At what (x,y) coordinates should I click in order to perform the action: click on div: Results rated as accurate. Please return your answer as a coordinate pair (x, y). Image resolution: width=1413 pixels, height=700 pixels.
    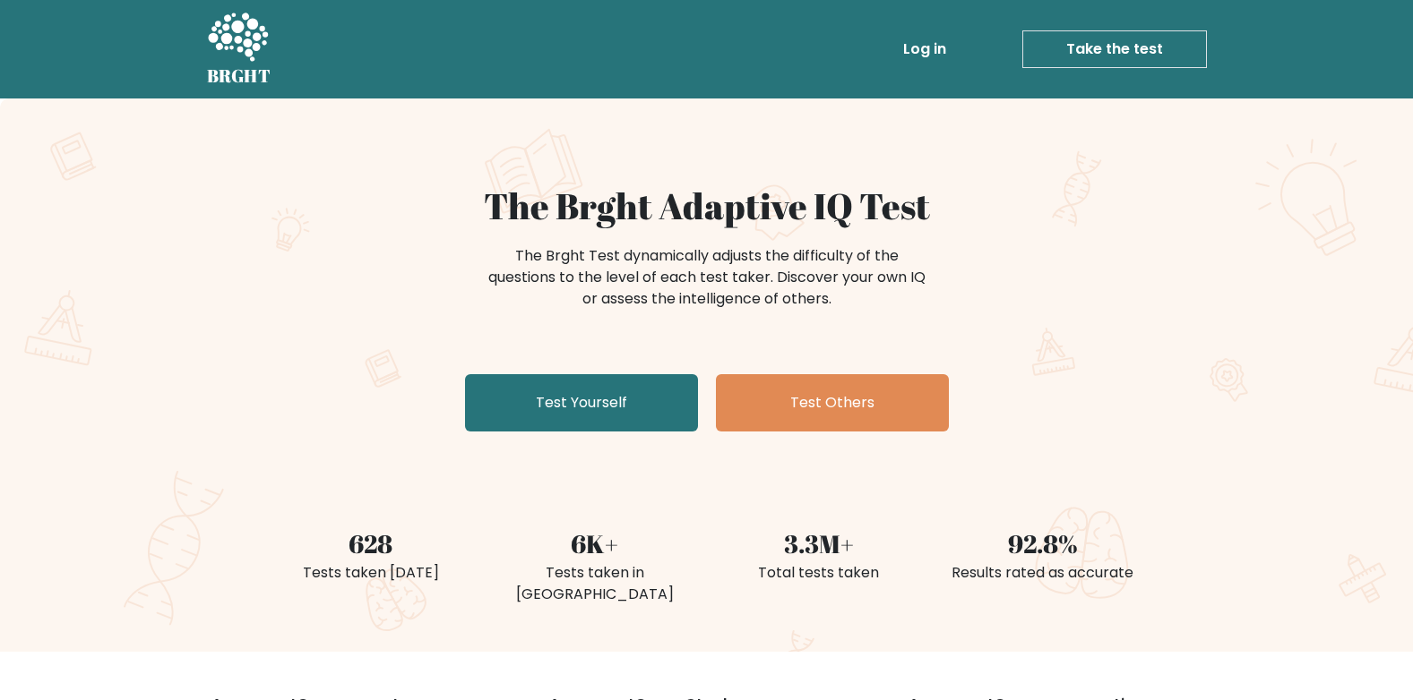
    Looking at the image, I should click on (1043, 573).